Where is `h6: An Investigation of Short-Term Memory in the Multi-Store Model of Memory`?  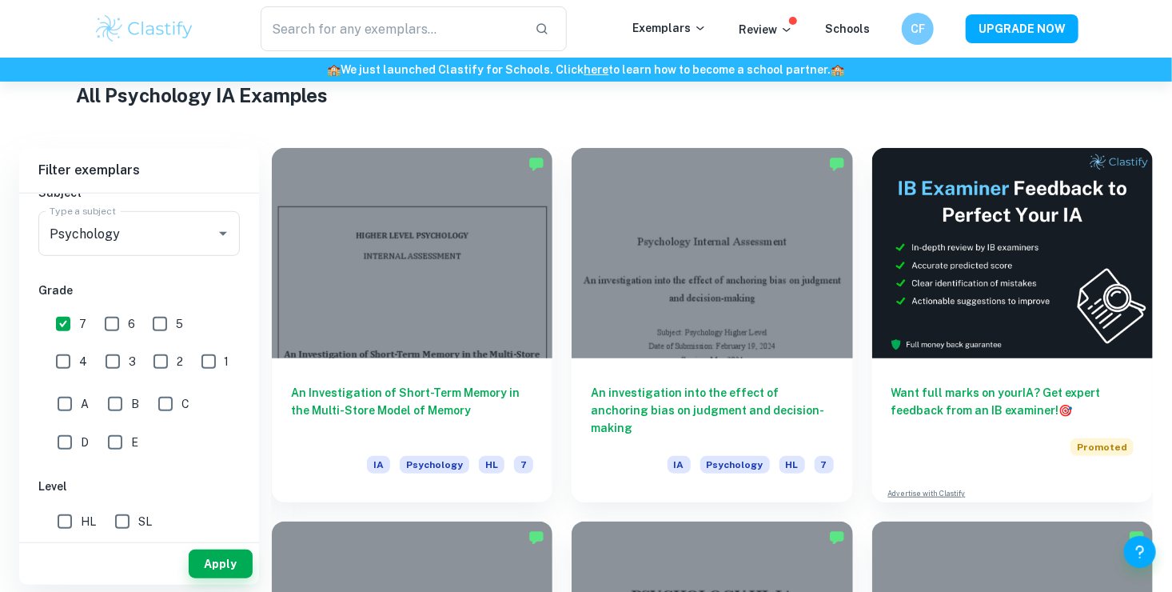
h6: An Investigation of Short-Term Memory in the Multi-Store Model of Memory is located at coordinates (412, 410).